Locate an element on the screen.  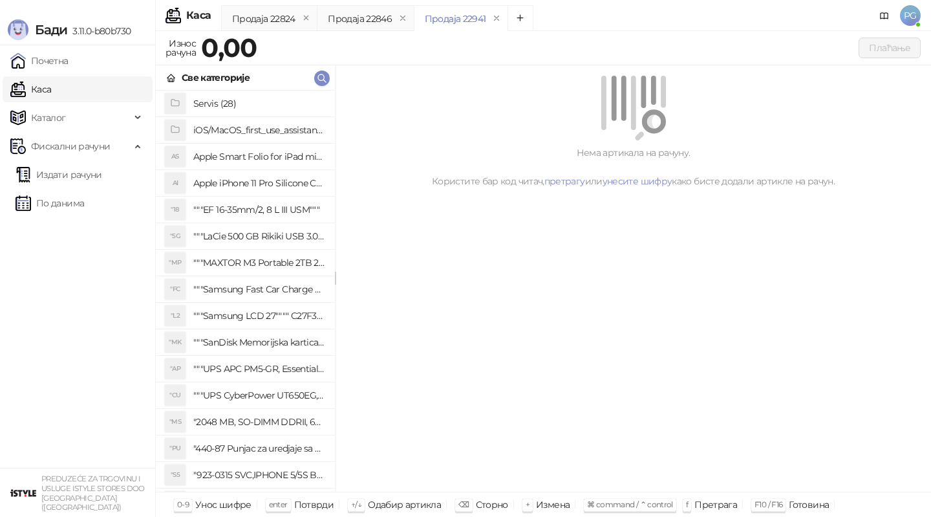
div: Одабир артикла is located at coordinates (404, 504).